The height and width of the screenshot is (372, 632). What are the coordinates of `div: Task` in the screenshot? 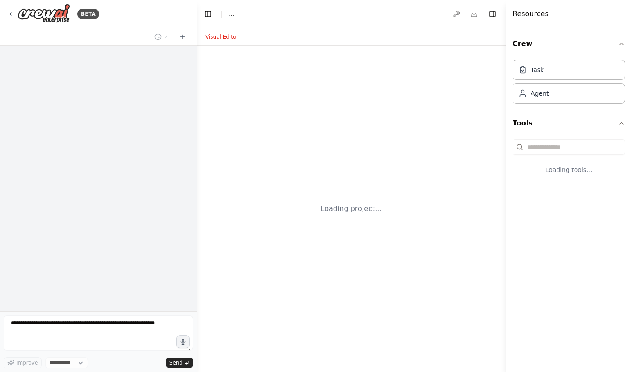 It's located at (537, 70).